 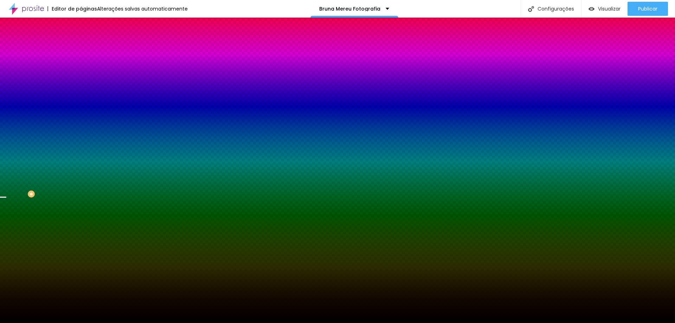 What do you see at coordinates (592, 9) in the screenshot?
I see `img: view-1.svg` at bounding box center [592, 9].